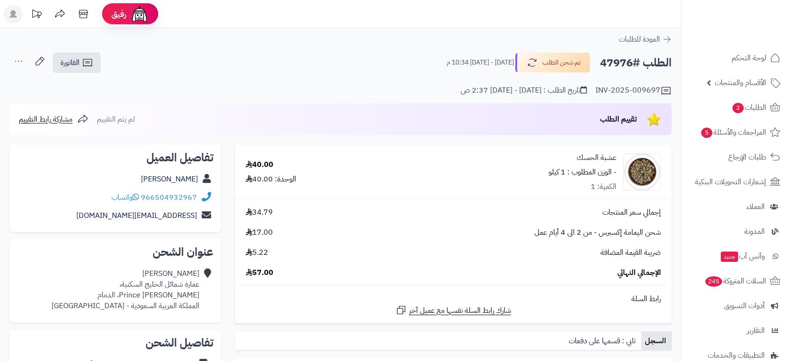 This screenshot has height=361, width=791. What do you see at coordinates (259, 212) in the screenshot?
I see `span: 34.79` at bounding box center [259, 212].